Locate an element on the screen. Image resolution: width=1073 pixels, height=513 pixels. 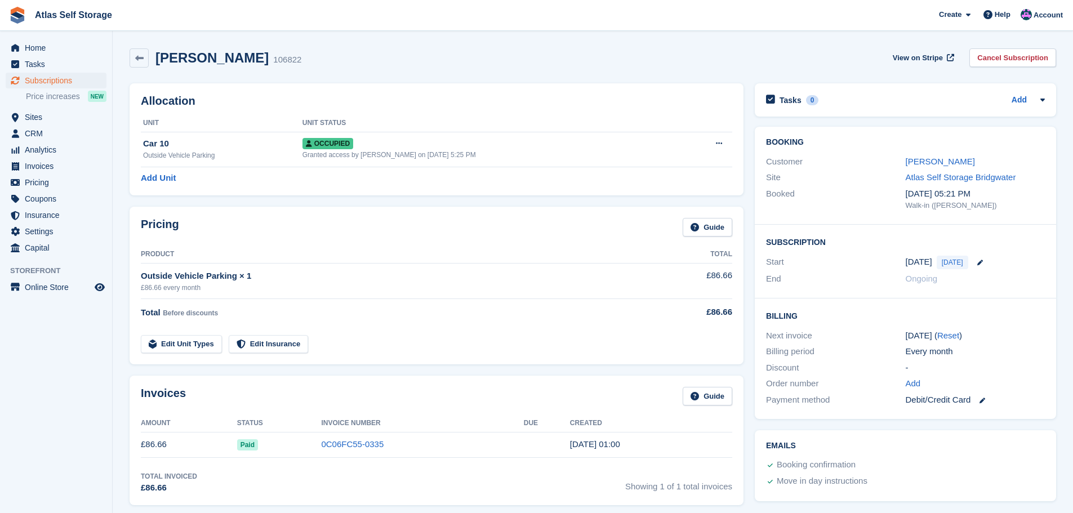
div: Customer is located at coordinates (835, 162).